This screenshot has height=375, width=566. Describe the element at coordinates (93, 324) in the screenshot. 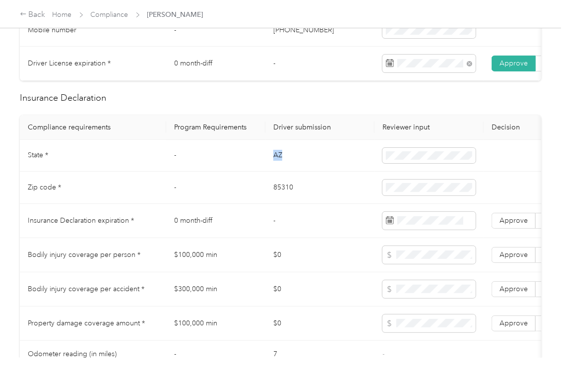

I see `td: Property damage coverage amount *` at that location.